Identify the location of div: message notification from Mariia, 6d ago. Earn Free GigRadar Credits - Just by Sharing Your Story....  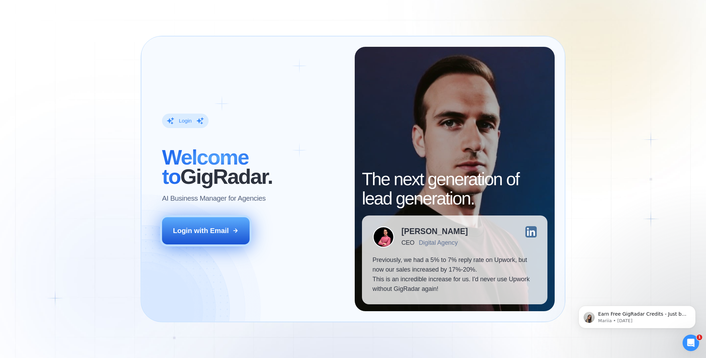
(69, 26).